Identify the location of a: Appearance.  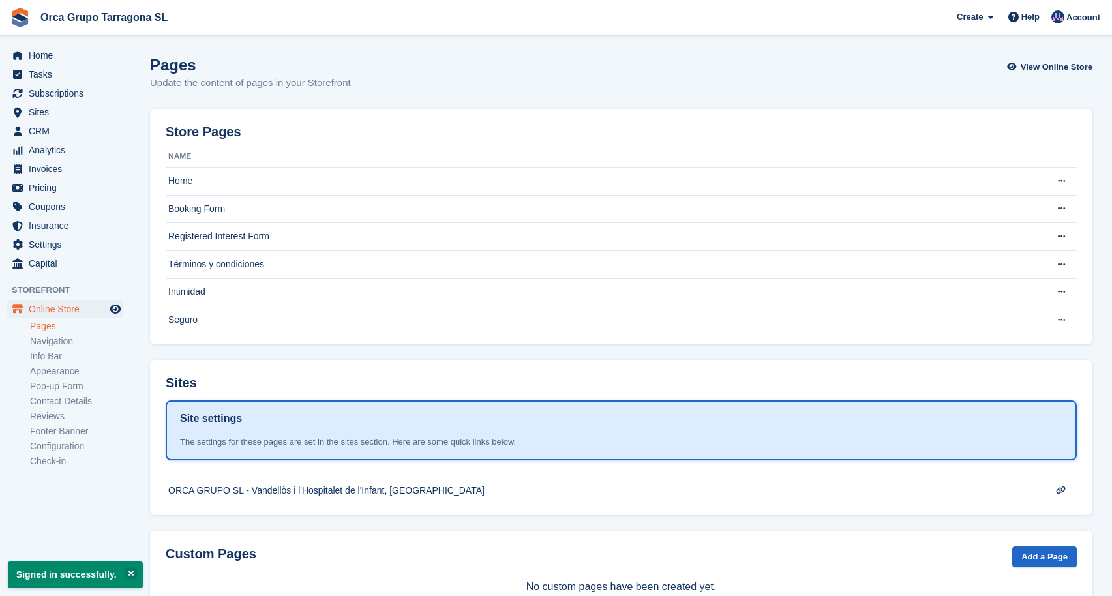
(76, 371).